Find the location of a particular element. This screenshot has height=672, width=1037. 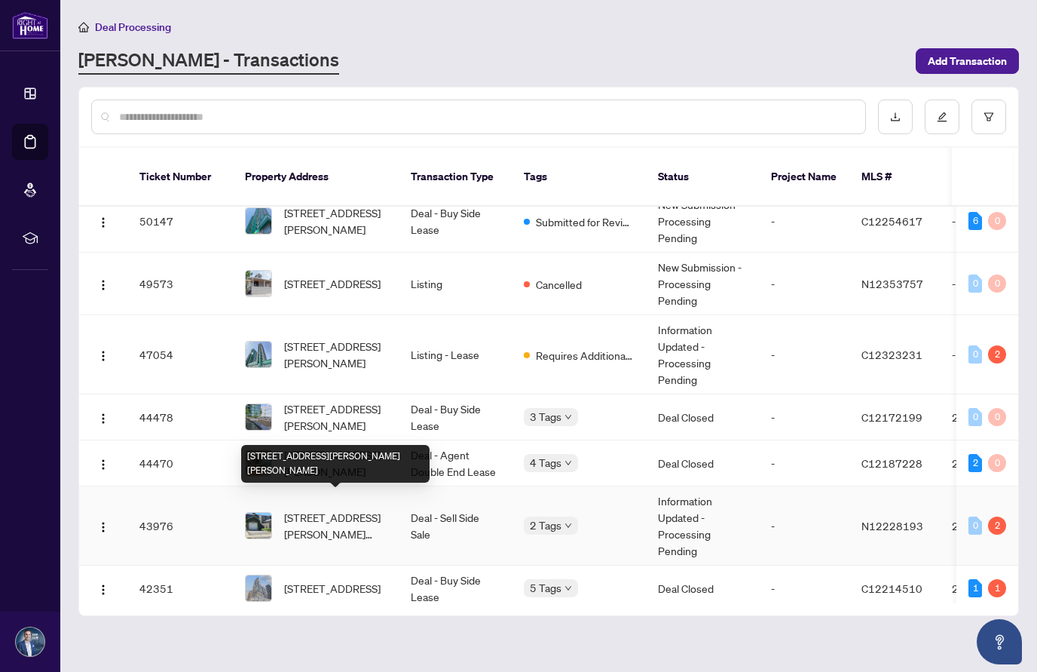

td: Deal - Sell Side Sale is located at coordinates (455, 526).